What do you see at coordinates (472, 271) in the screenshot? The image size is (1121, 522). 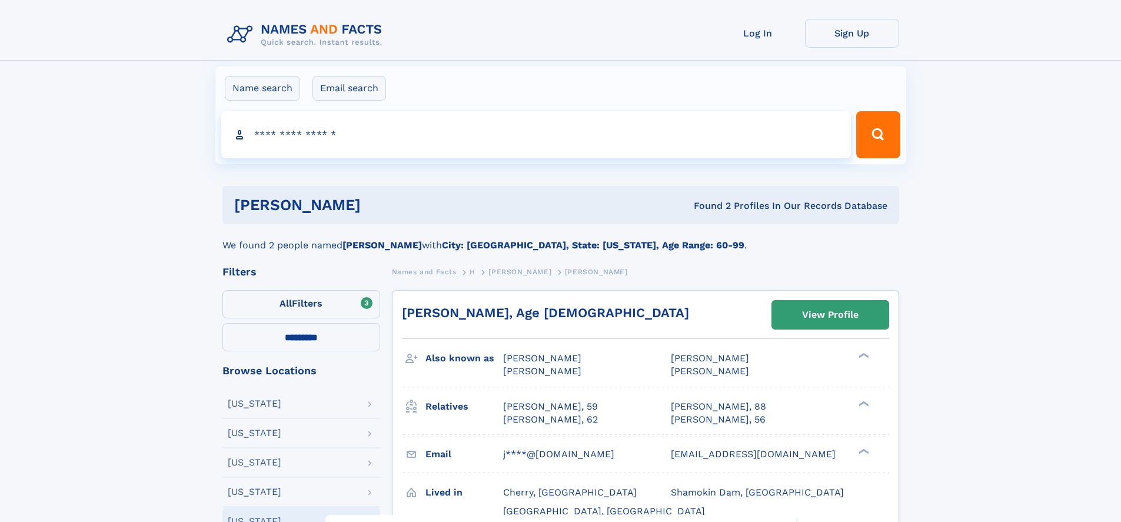 I see `a: H` at bounding box center [472, 271].